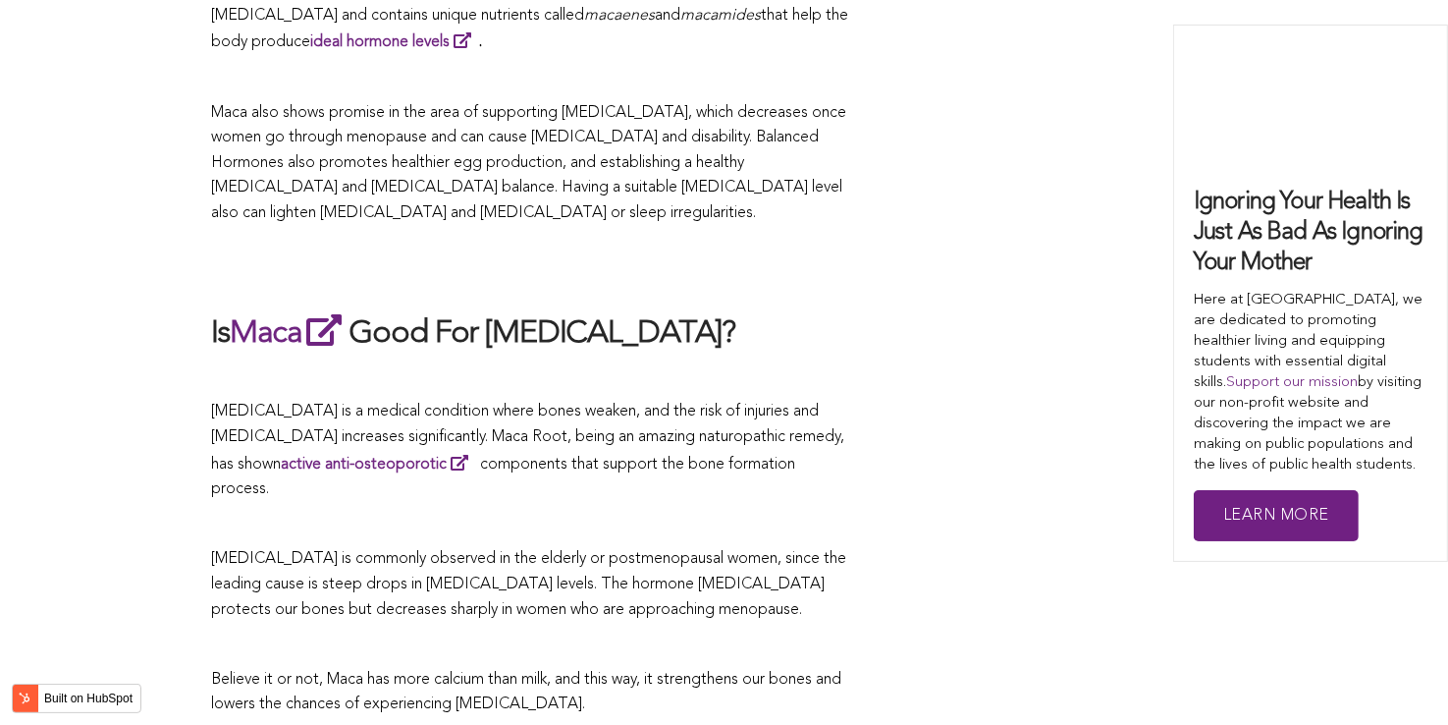 This screenshot has width=1448, height=725. I want to click on a: ideal hormone levels, so click(395, 42).